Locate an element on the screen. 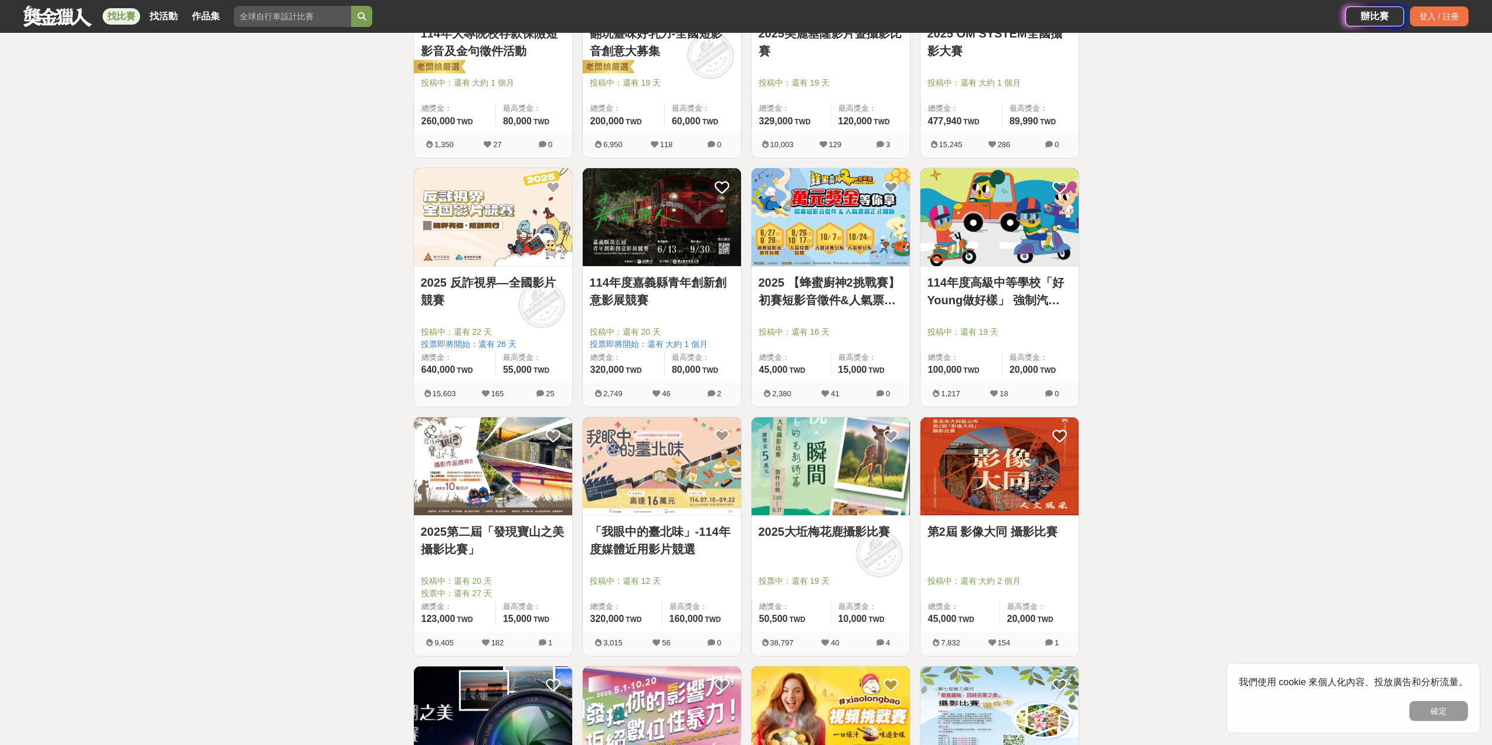 This screenshot has height=745, width=1492. span: 投稿中：還有 大約 1 個月 is located at coordinates (493, 83).